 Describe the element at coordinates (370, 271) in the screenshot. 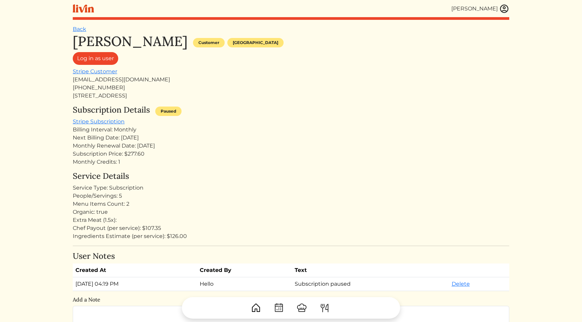

I see `th: Text` at that location.